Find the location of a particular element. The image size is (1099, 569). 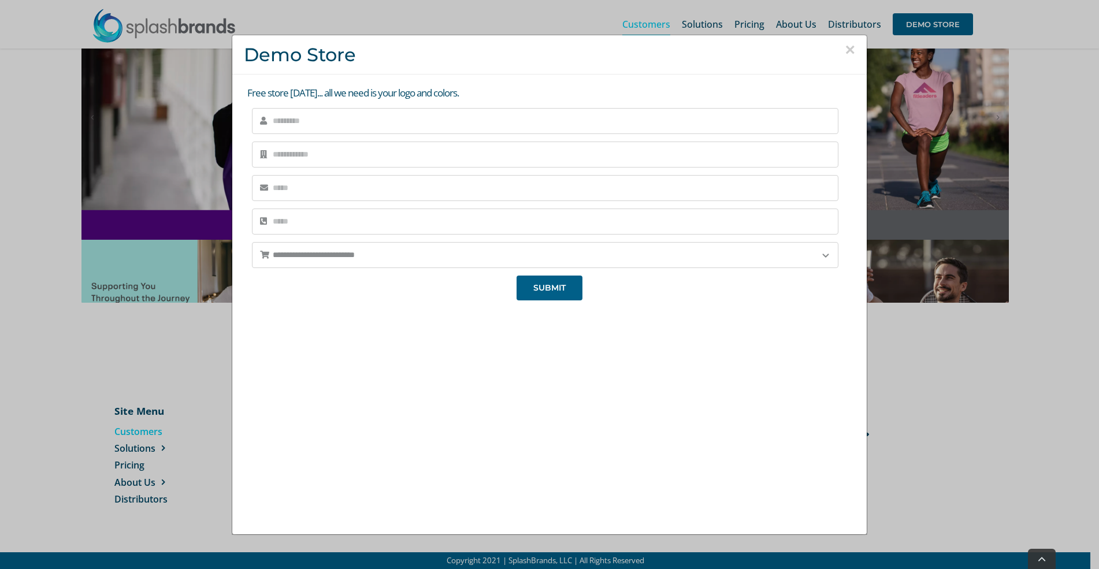

span: SUBMIT is located at coordinates (549, 288).